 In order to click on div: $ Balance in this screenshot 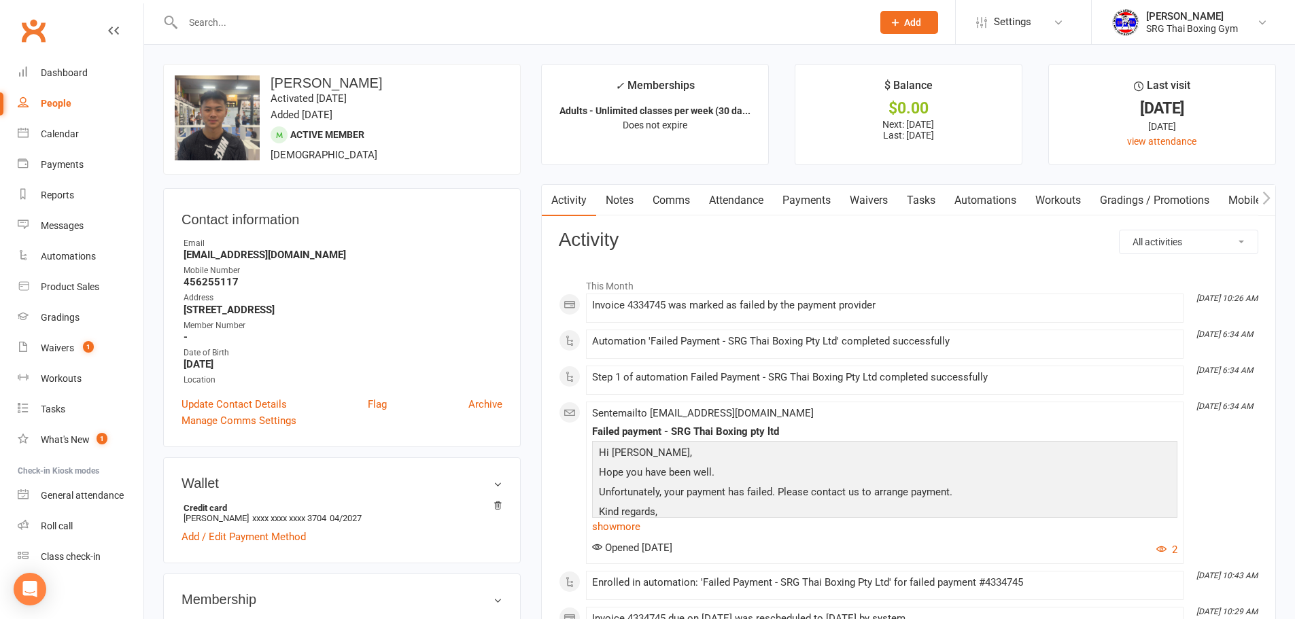, I will do `click(908, 89)`.